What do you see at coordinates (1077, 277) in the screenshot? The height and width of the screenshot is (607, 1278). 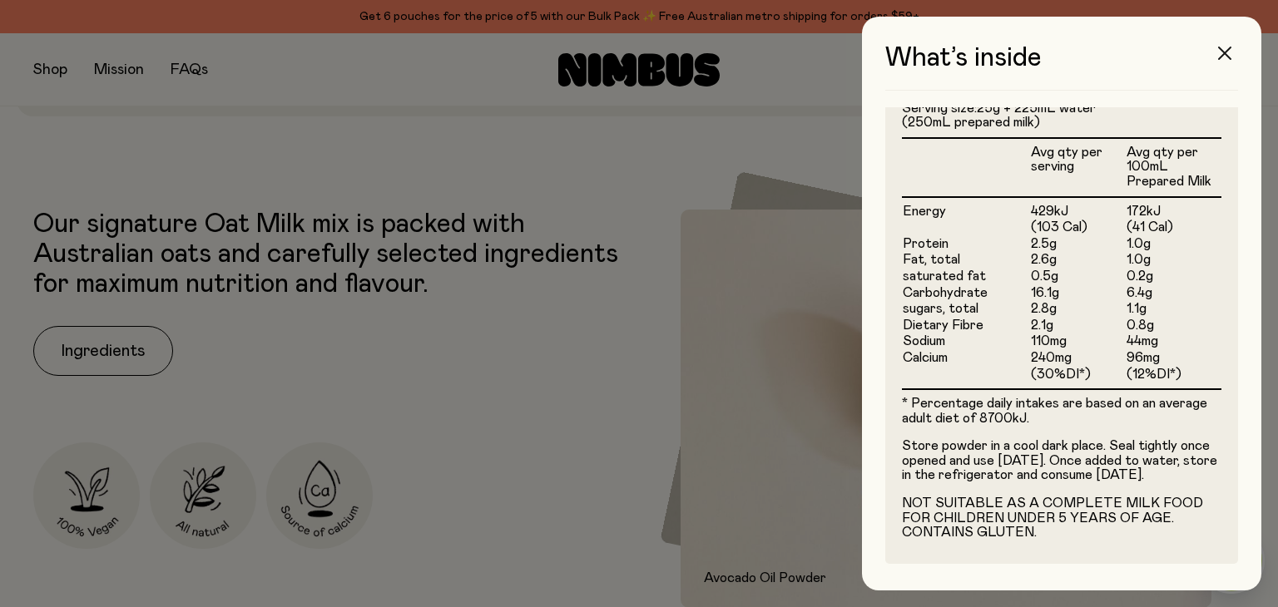 I see `td: 0.5g` at bounding box center [1077, 277].